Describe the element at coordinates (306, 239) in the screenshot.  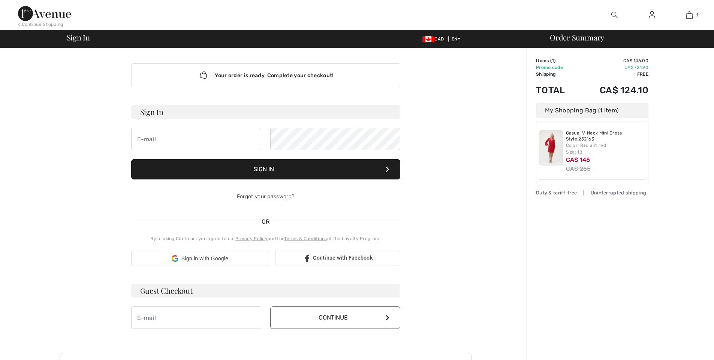
I see `a: Terms & Conditions` at that location.